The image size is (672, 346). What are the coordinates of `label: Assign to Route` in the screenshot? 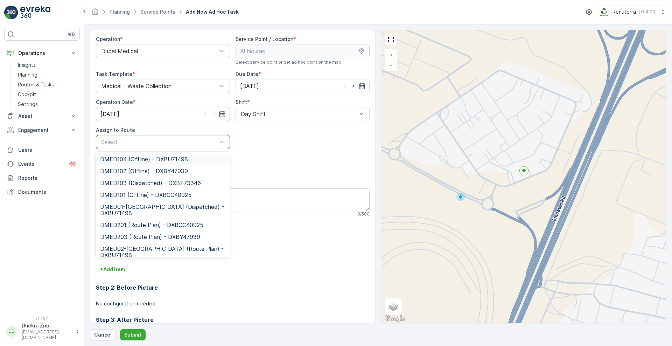 It's located at (115, 130).